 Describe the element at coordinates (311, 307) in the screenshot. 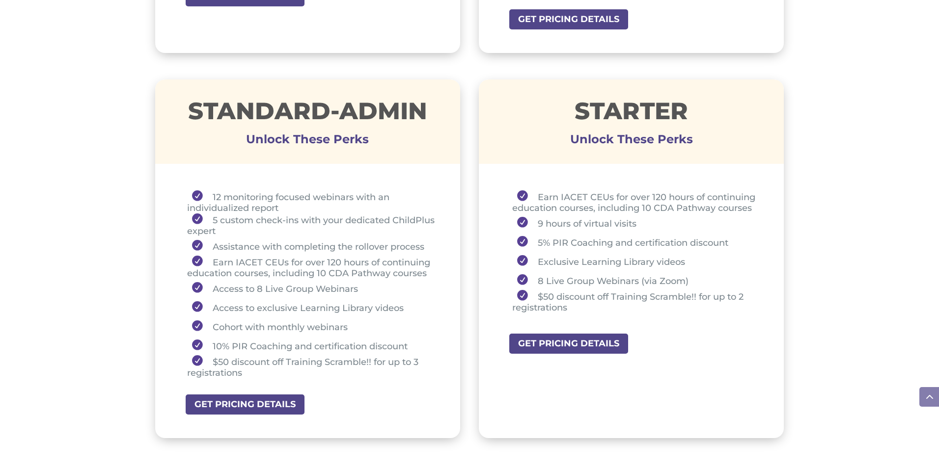

I see `li: Access to exclusive Learning Library videos` at that location.